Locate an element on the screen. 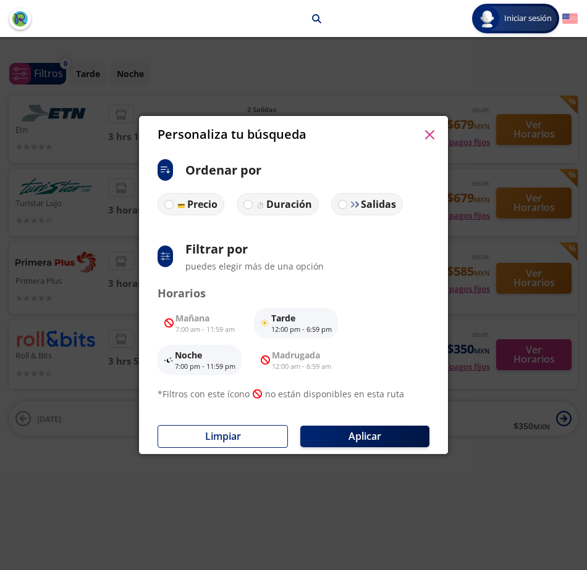 The image size is (587, 570). p: Madrugada is located at coordinates (301, 355).